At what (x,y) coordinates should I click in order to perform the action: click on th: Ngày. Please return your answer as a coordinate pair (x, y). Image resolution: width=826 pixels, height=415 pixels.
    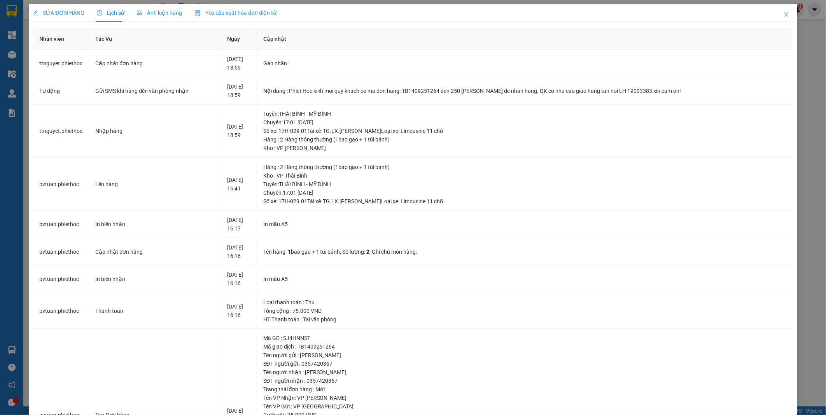
    Looking at the image, I should click on (239, 39).